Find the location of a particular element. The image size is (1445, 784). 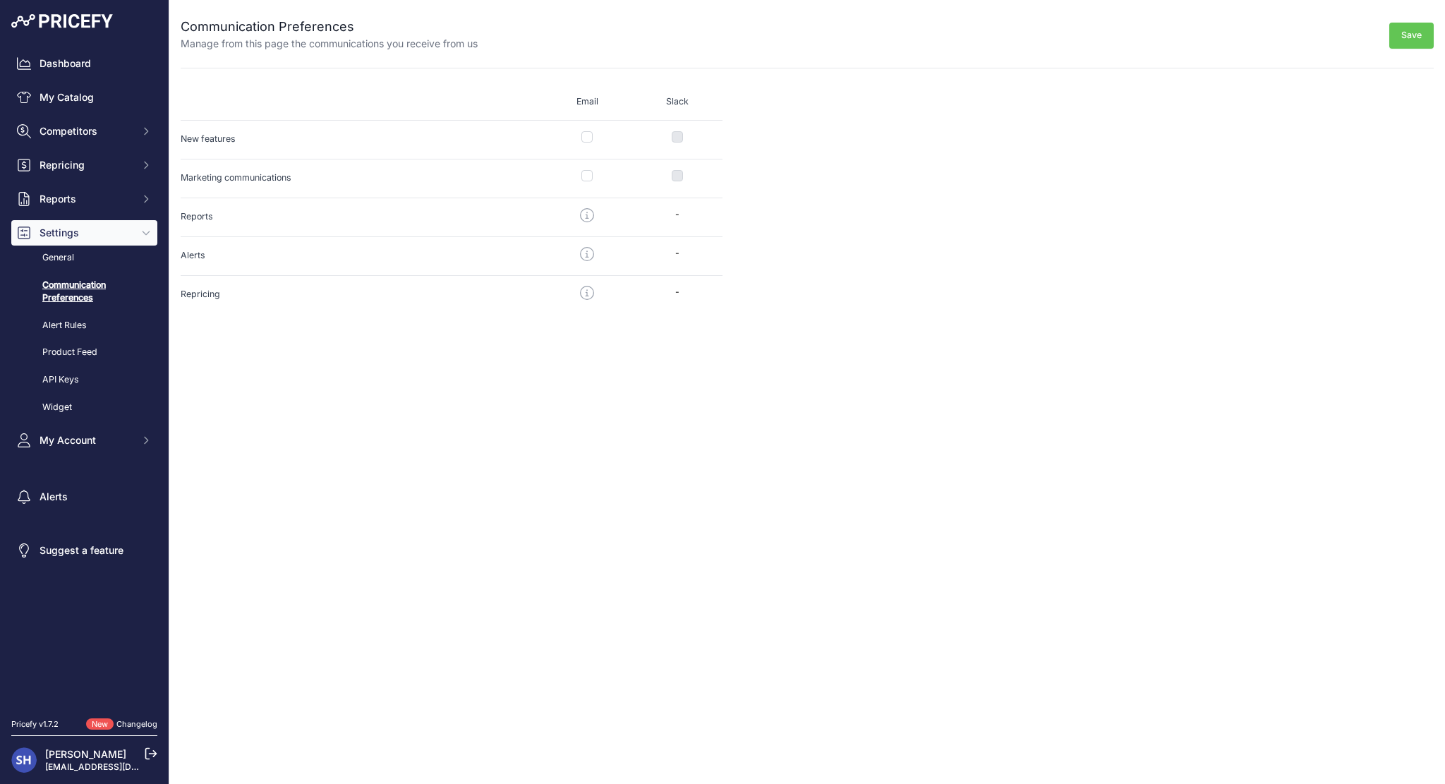

p: Repricing is located at coordinates (361, 294).